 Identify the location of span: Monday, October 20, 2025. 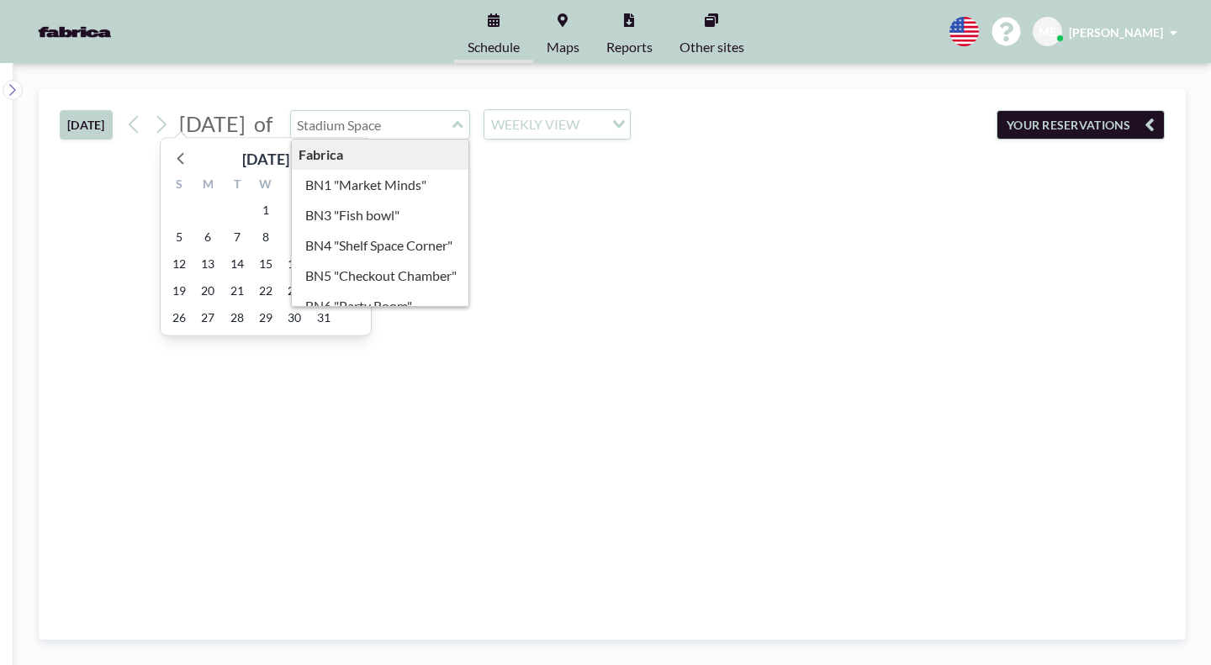
(208, 291).